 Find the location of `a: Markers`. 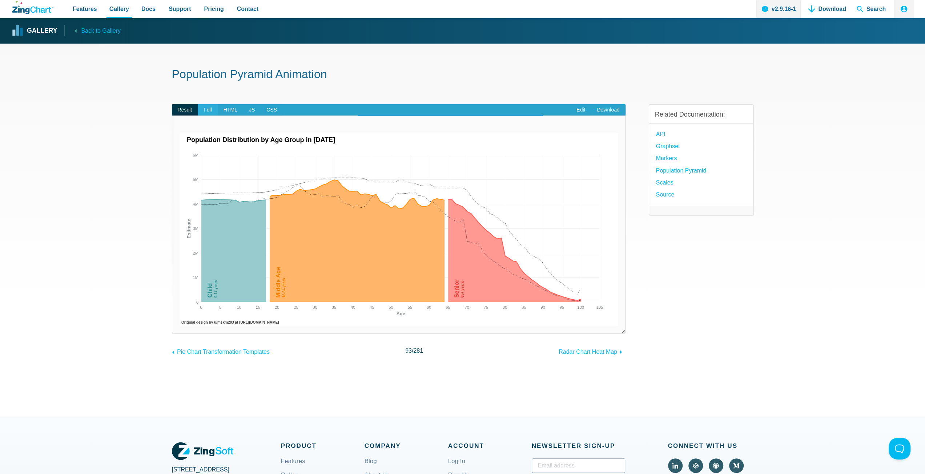

a: Markers is located at coordinates (666, 158).